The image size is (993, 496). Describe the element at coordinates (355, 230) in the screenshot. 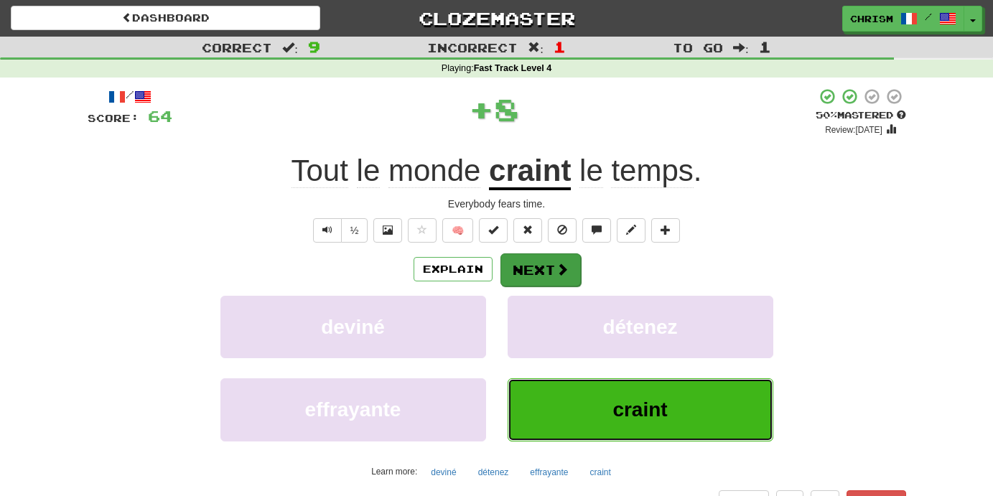

I see `button: ½` at that location.